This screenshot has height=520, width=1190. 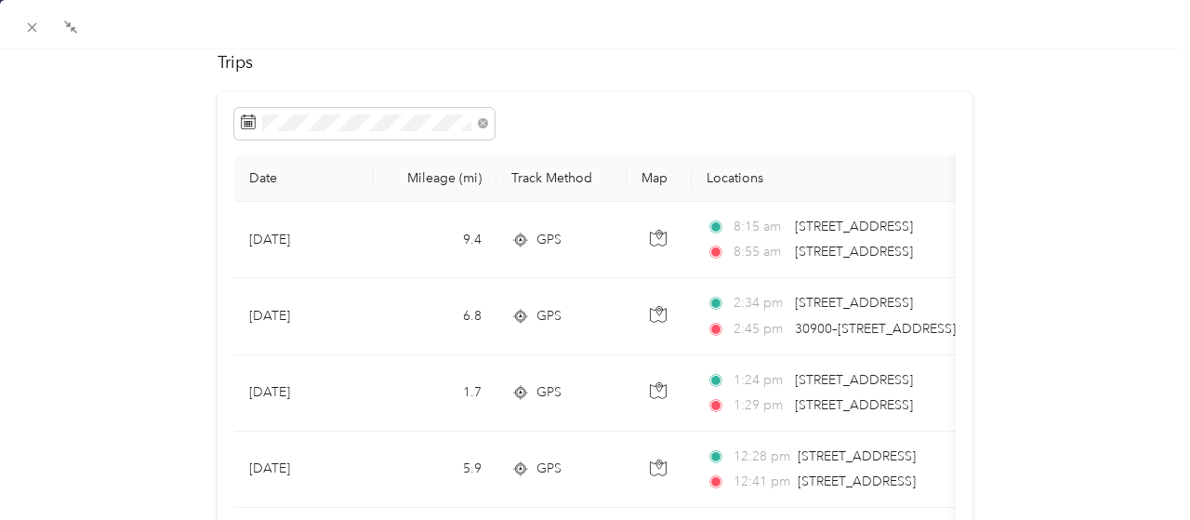 What do you see at coordinates (435, 240) in the screenshot?
I see `td: 9.4` at bounding box center [435, 240].